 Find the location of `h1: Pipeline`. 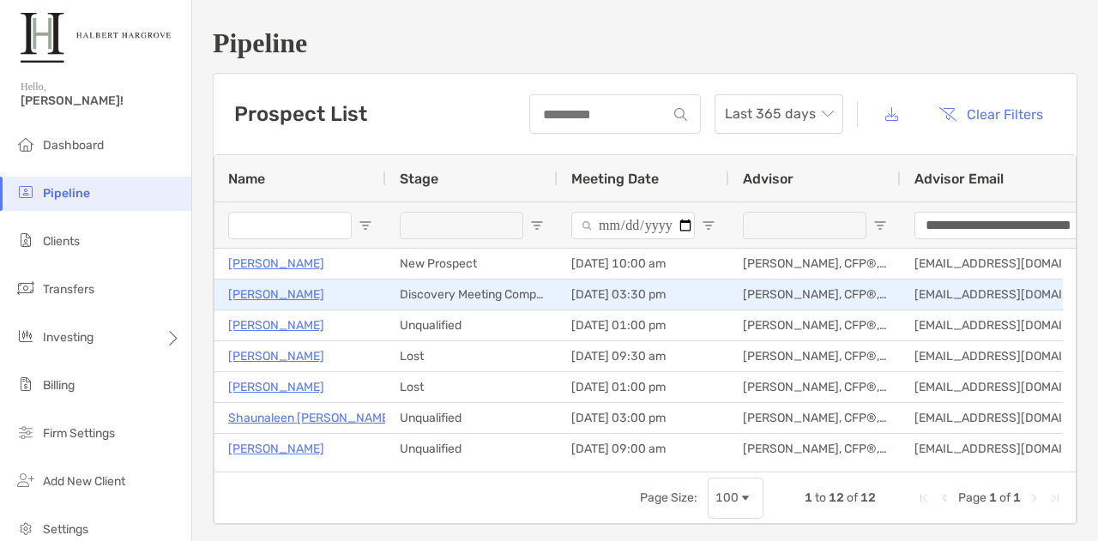

h1: Pipeline is located at coordinates (645, 43).